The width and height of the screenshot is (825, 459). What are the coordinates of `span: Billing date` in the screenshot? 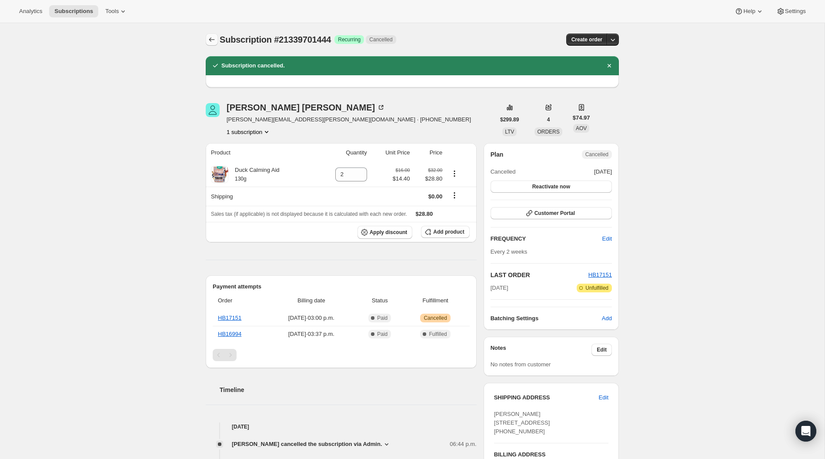 It's located at (311, 300).